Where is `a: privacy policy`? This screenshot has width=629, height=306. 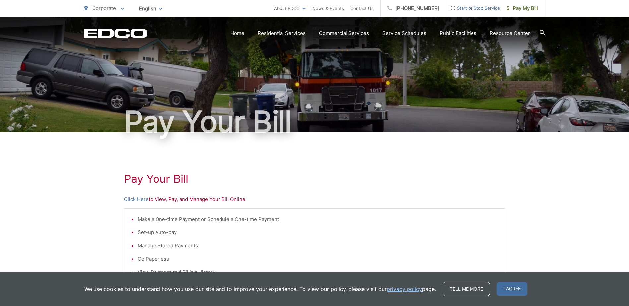
a: privacy policy is located at coordinates (404, 289).